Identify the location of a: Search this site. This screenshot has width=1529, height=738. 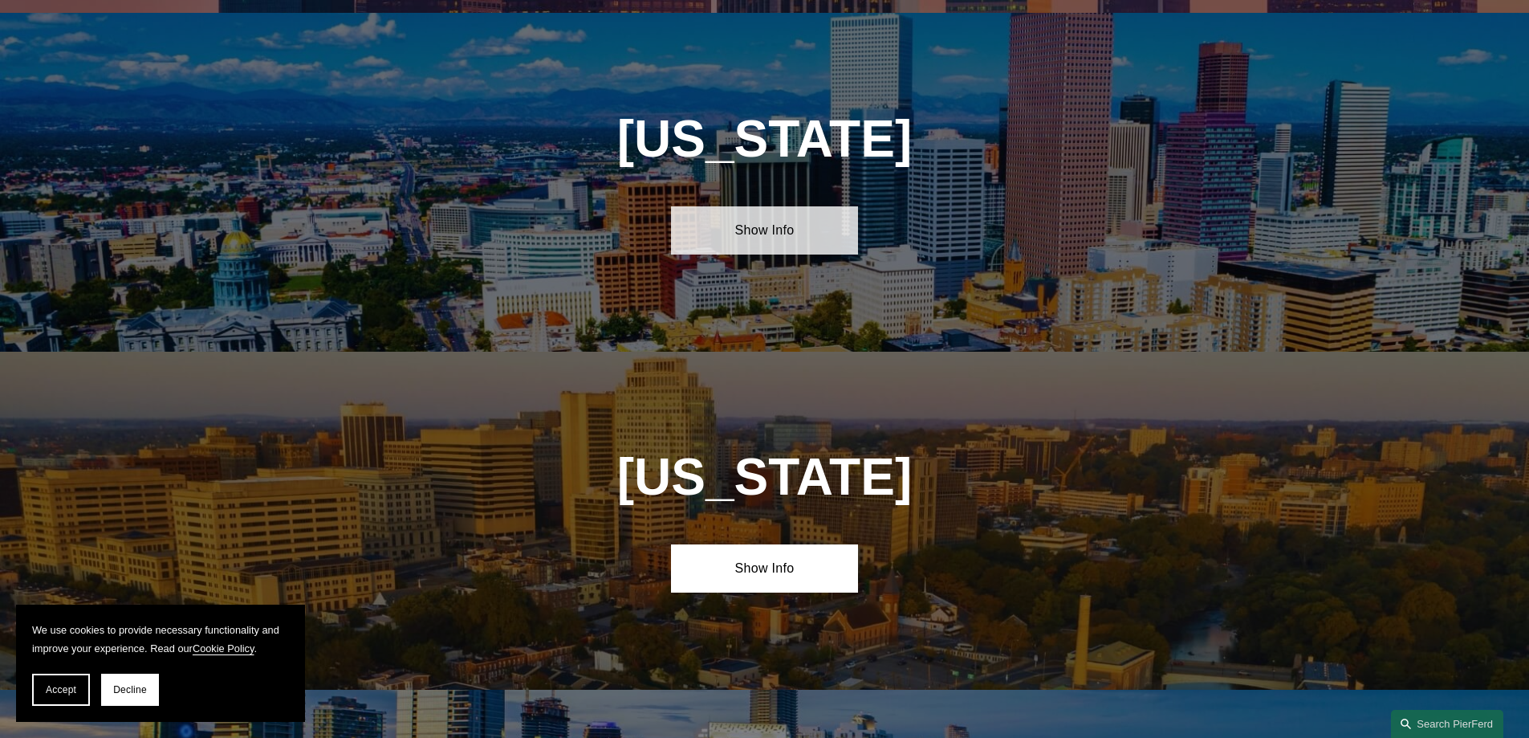
(1447, 723).